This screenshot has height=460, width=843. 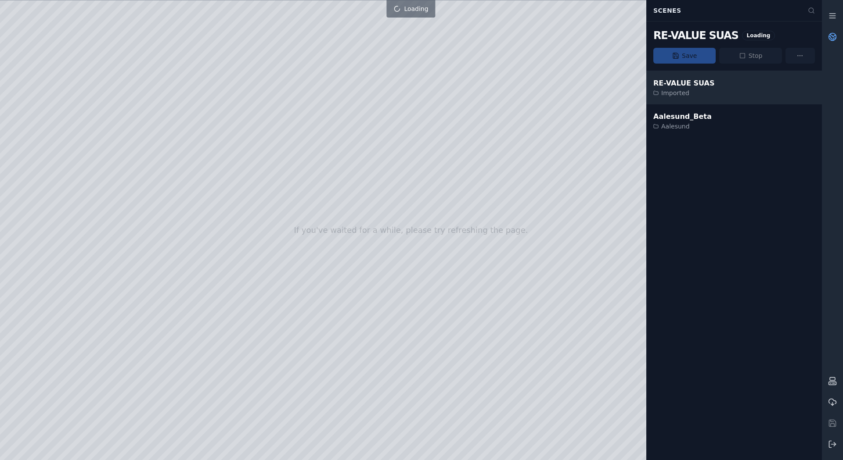 What do you see at coordinates (758, 36) in the screenshot?
I see `div: Loading` at bounding box center [758, 36].